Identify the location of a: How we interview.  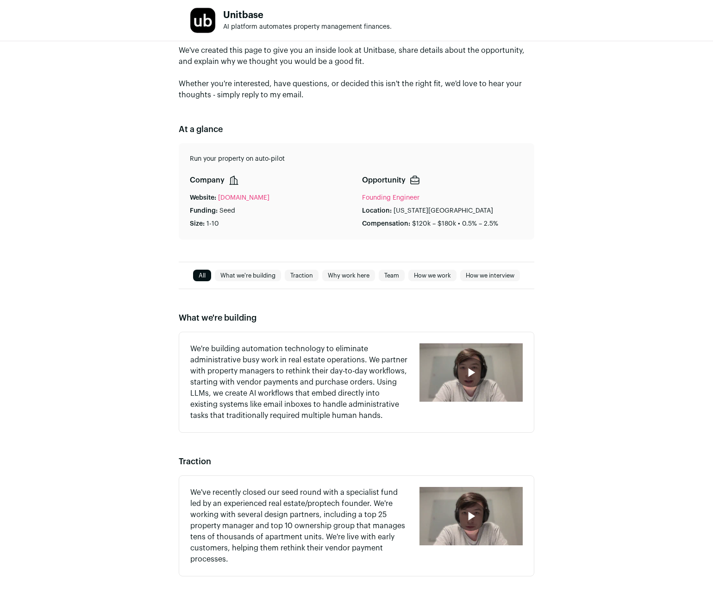
(490, 275).